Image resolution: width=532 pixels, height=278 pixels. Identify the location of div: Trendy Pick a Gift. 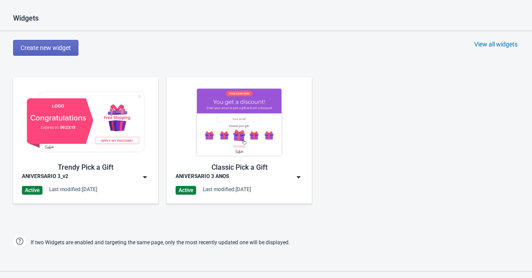
(85, 167).